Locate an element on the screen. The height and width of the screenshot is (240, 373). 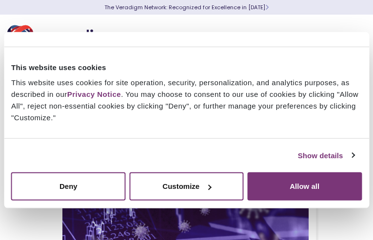
img: Veradigm logo is located at coordinates (66, 38).